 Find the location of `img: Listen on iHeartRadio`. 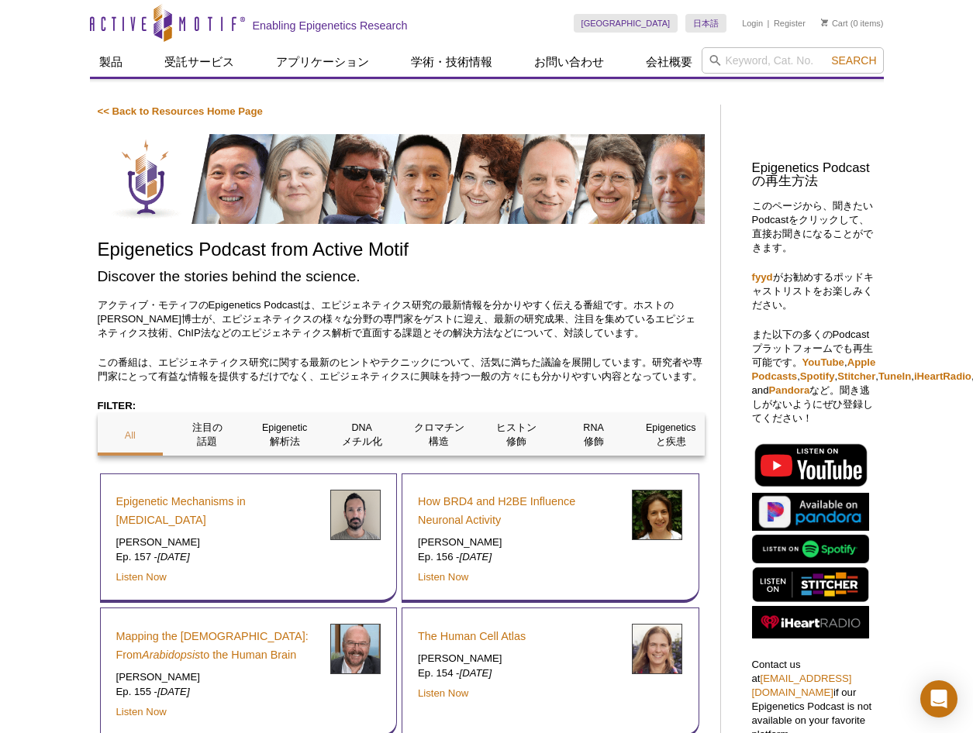

img: Listen on iHeartRadio is located at coordinates (810, 622).